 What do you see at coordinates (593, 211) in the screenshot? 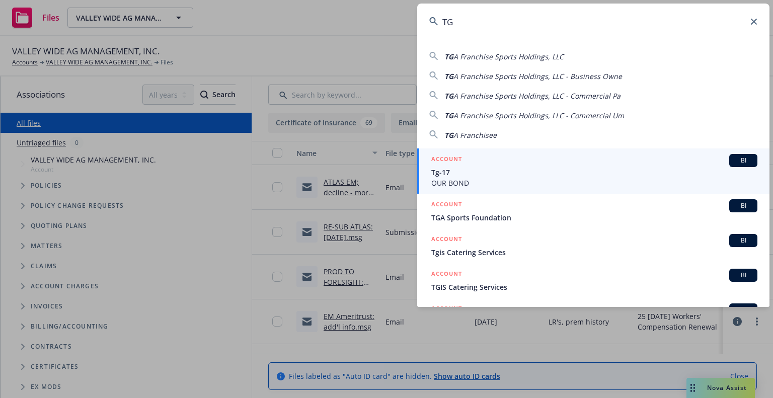
I see `a: ACCOUNTBITGA Sports Foundation` at bounding box center [593, 211].